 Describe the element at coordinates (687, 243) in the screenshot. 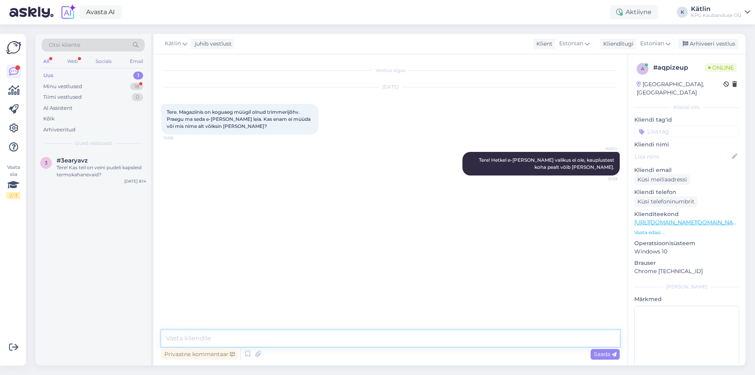

I see `p: Operatsioonisüsteem` at that location.